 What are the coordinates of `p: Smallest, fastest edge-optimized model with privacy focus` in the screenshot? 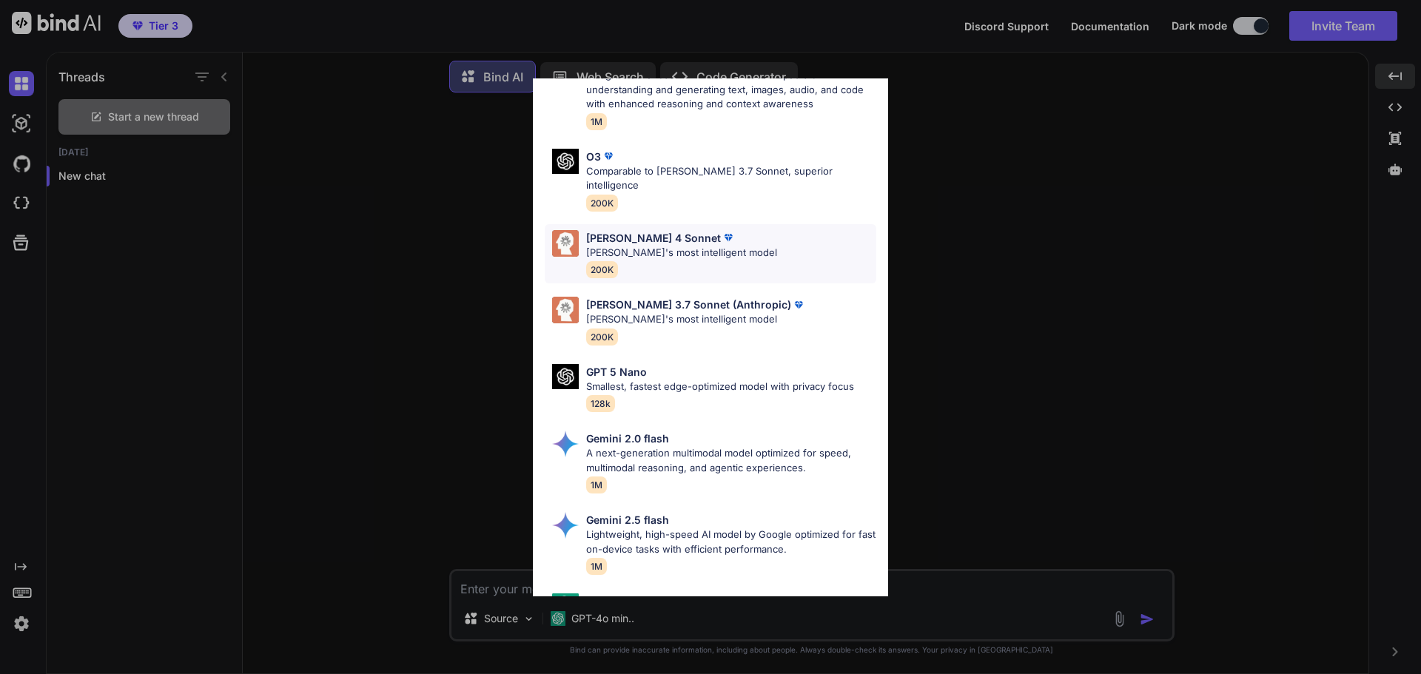 It's located at (720, 387).